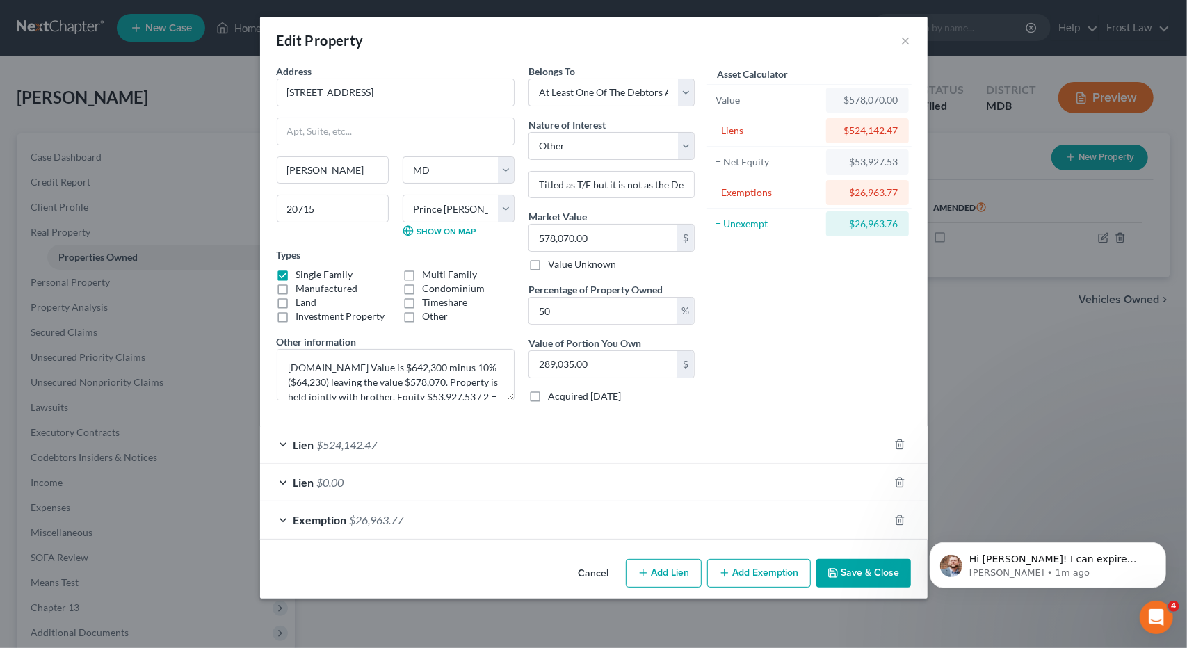  I want to click on div: $26,963.76, so click(867, 224).